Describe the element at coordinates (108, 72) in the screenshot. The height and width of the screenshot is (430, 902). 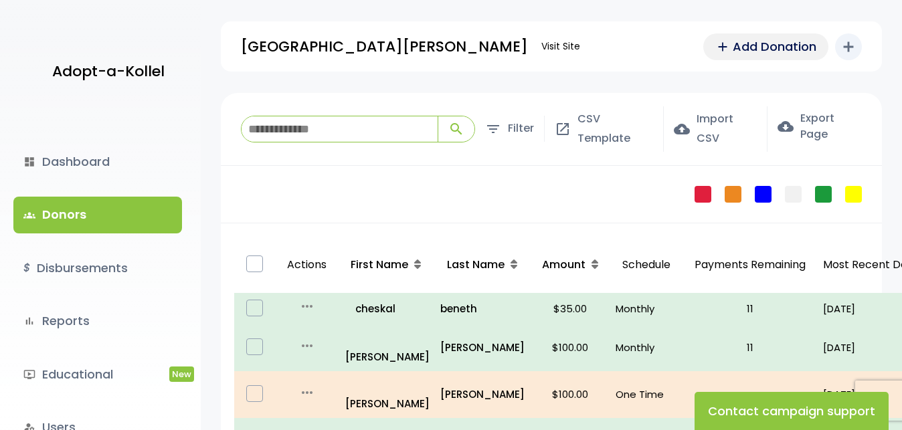
I see `p: Adopt-a-Kollel` at that location.